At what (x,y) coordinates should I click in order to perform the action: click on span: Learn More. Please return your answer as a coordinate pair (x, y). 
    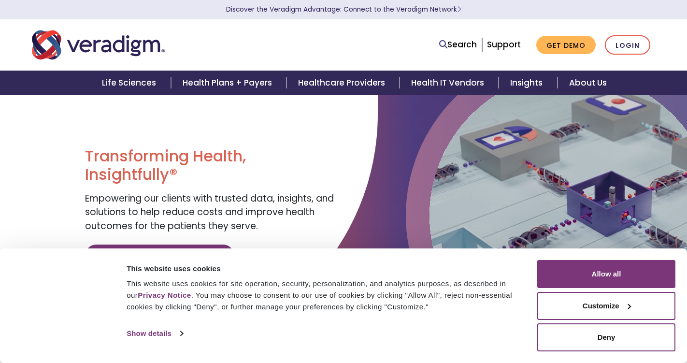
    Looking at the image, I should click on (459, 9).